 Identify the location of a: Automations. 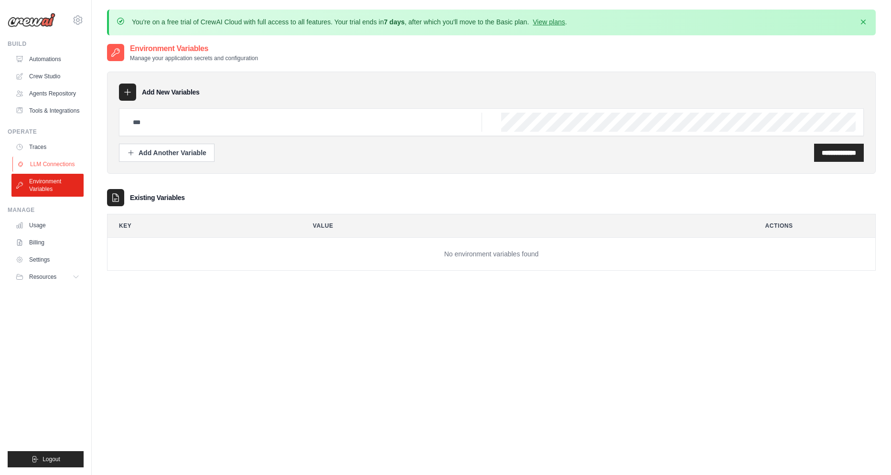
(47, 59).